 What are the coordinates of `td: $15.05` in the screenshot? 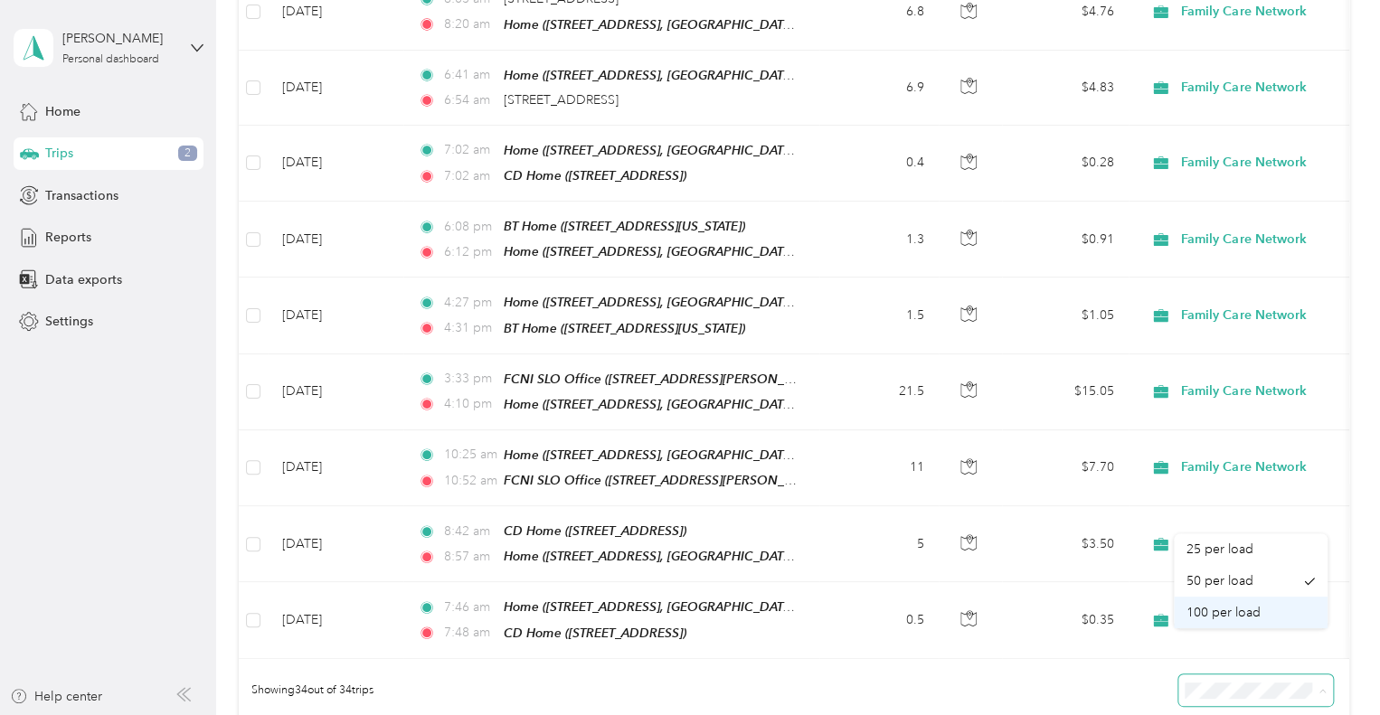 It's located at (1065, 392).